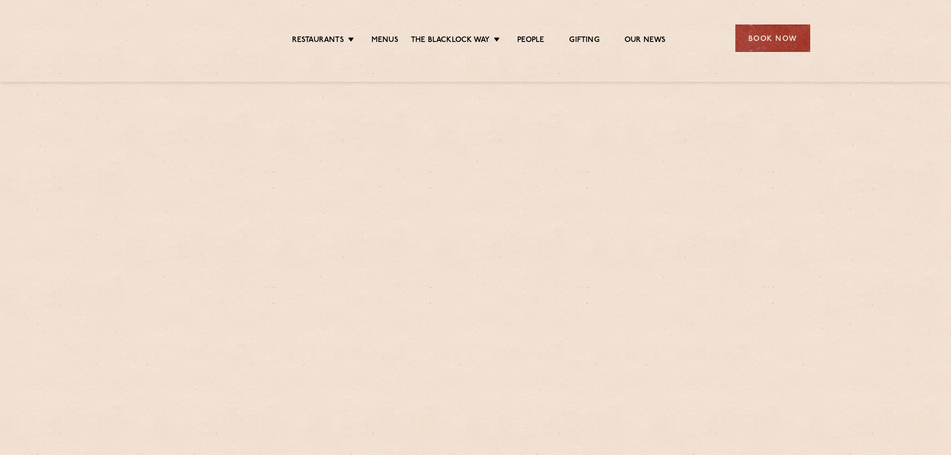 The height and width of the screenshot is (455, 951). What do you see at coordinates (318, 41) in the screenshot?
I see `a: Restaurants` at bounding box center [318, 41].